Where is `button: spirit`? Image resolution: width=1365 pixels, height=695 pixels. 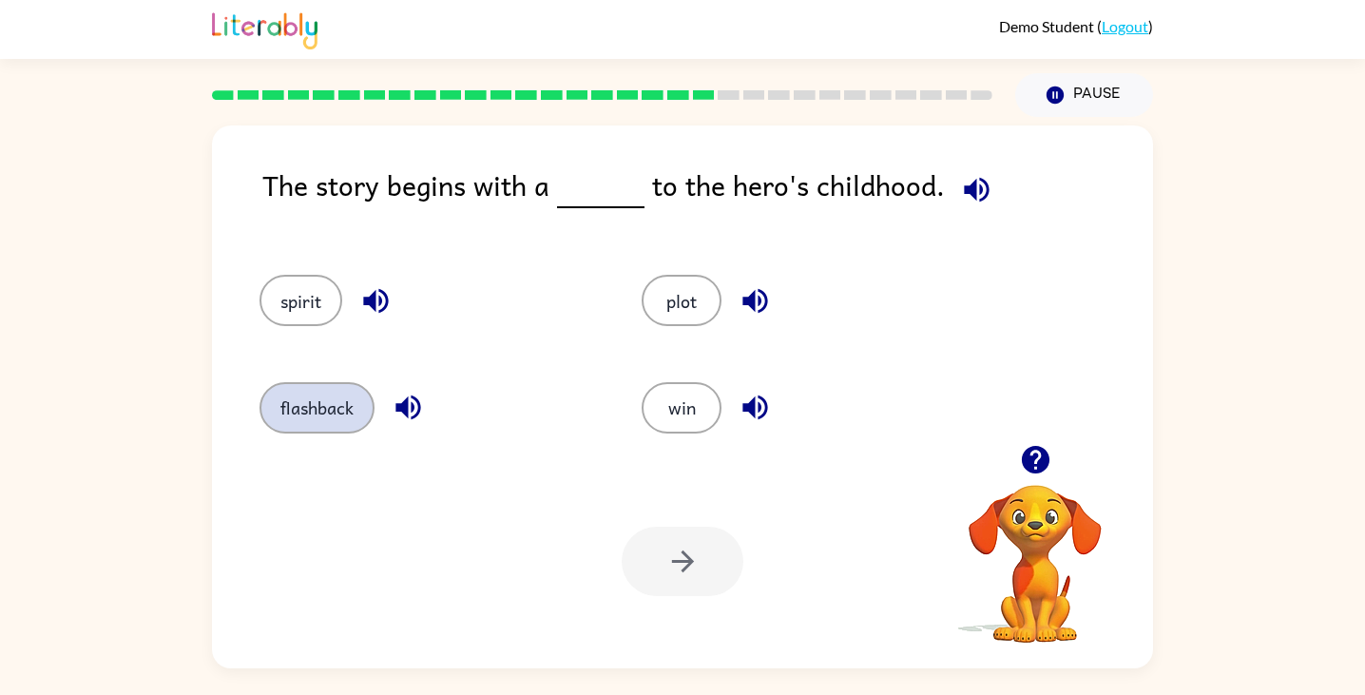 button: spirit is located at coordinates (300, 300).